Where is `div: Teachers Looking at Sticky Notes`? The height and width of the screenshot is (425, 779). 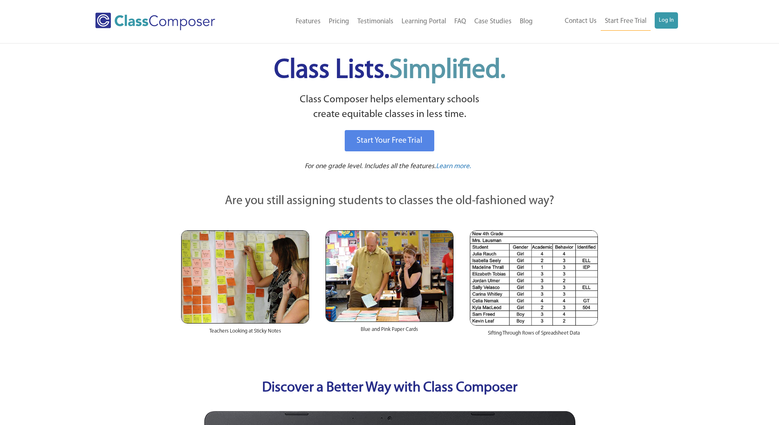
div: Teachers Looking at Sticky Notes is located at coordinates (245, 333).